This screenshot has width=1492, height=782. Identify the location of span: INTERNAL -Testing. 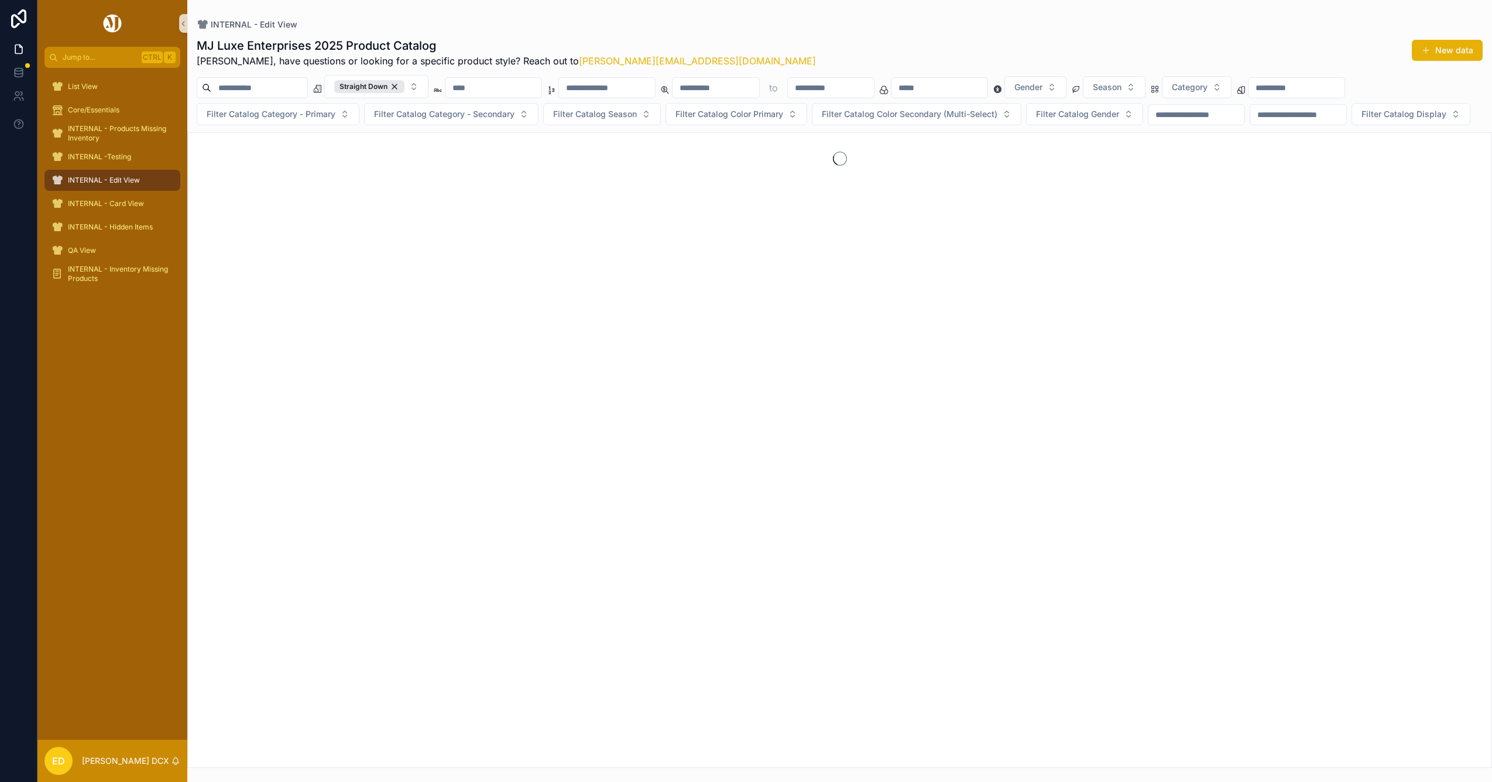
(99, 157).